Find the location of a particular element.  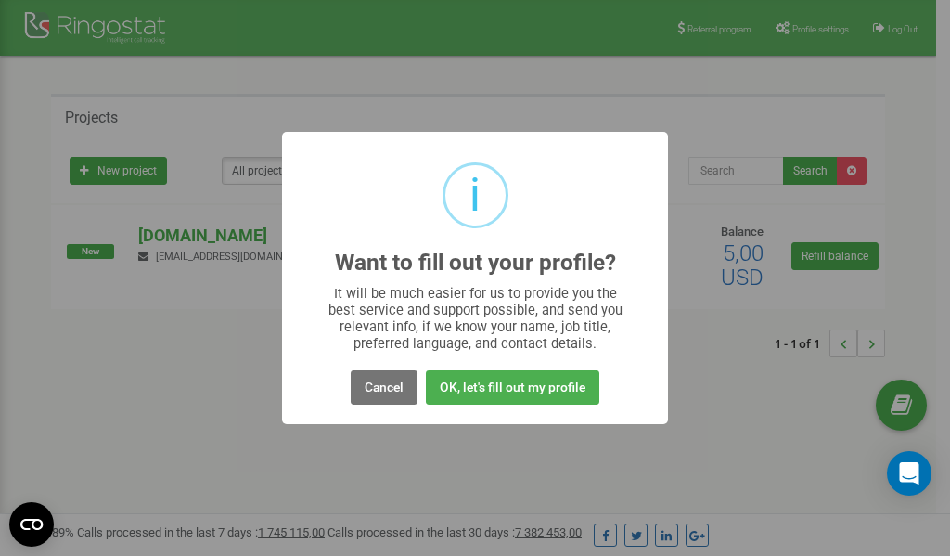

div: It will be much easier for us to provide you the best service and support possible, and send you ... is located at coordinates (475, 318).